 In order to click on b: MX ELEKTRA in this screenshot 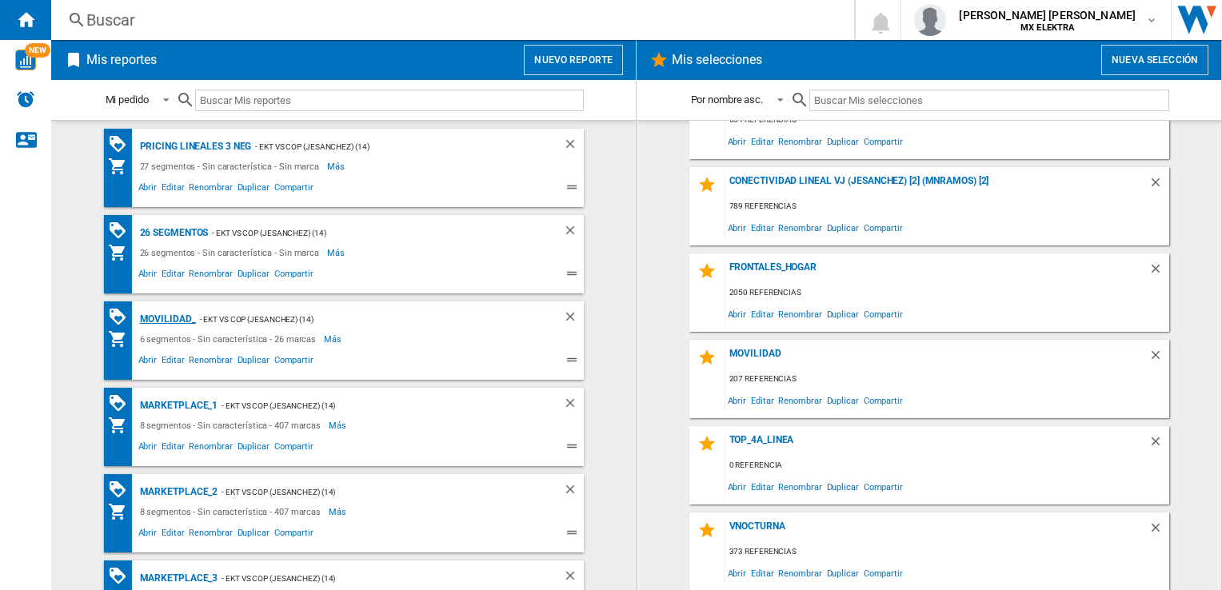, I will do `click(1047, 27)`.